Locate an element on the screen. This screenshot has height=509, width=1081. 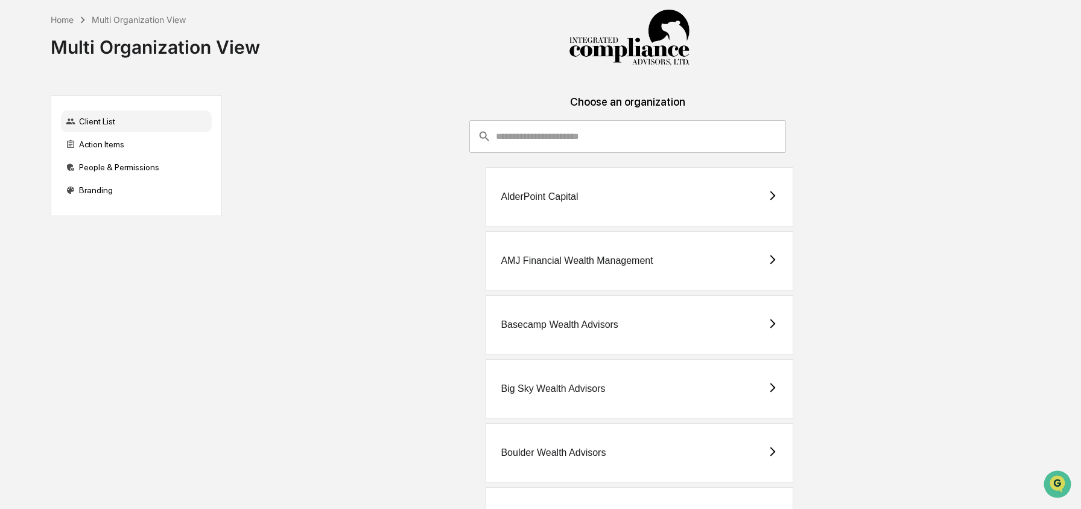
div: Client List is located at coordinates (136, 121).